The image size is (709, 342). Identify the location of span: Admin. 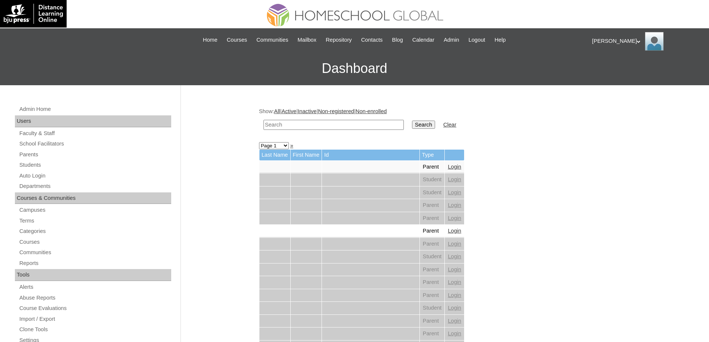
(451, 40).